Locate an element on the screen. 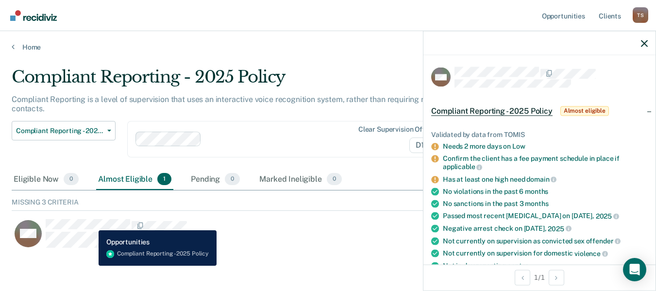  div: Validated by data from TOMIS is located at coordinates (539, 134).